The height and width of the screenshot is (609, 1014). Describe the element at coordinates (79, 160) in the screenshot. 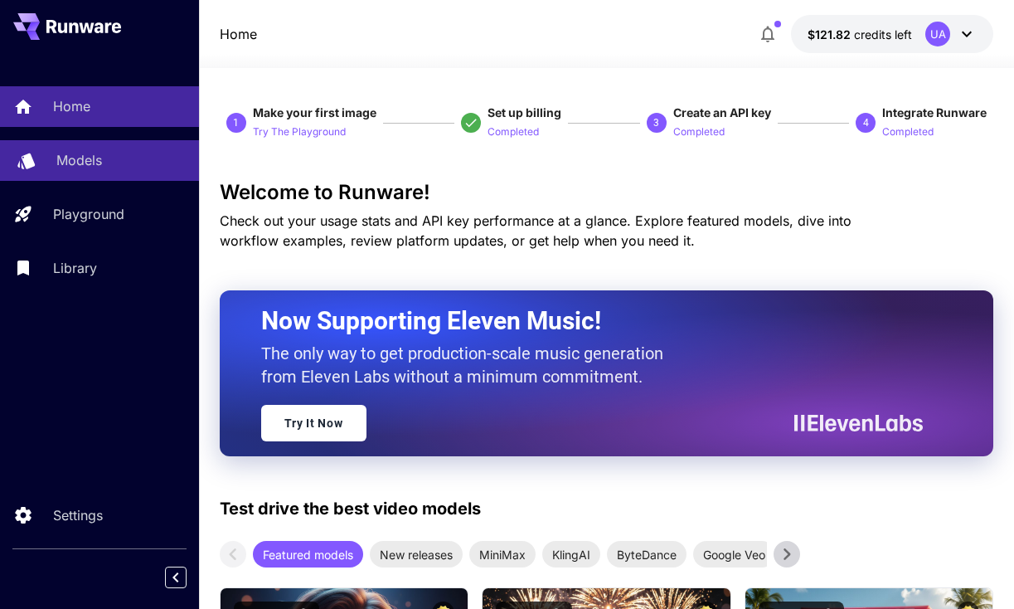

I see `p: Models` at that location.